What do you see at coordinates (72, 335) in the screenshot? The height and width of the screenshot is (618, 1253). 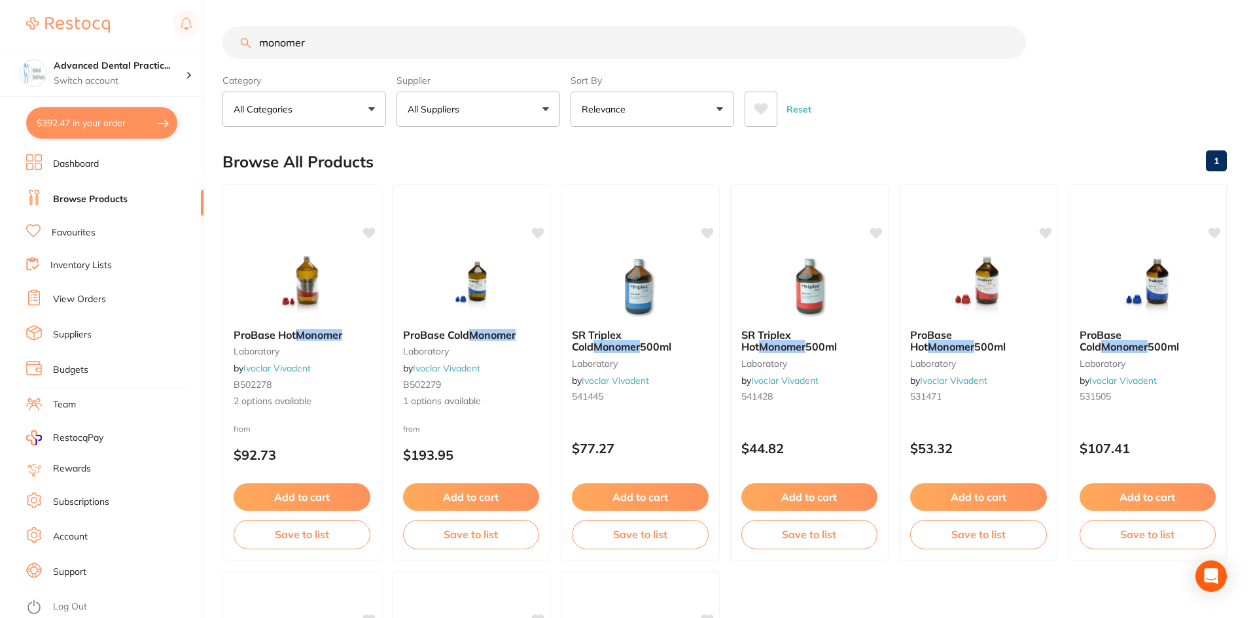 I see `a: Suppliers` at bounding box center [72, 335].